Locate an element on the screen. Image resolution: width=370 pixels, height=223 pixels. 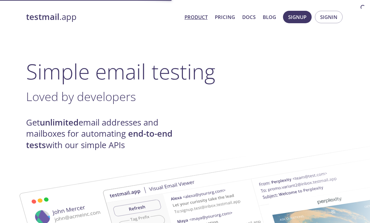
a: testmail.app is located at coordinates (103, 17).